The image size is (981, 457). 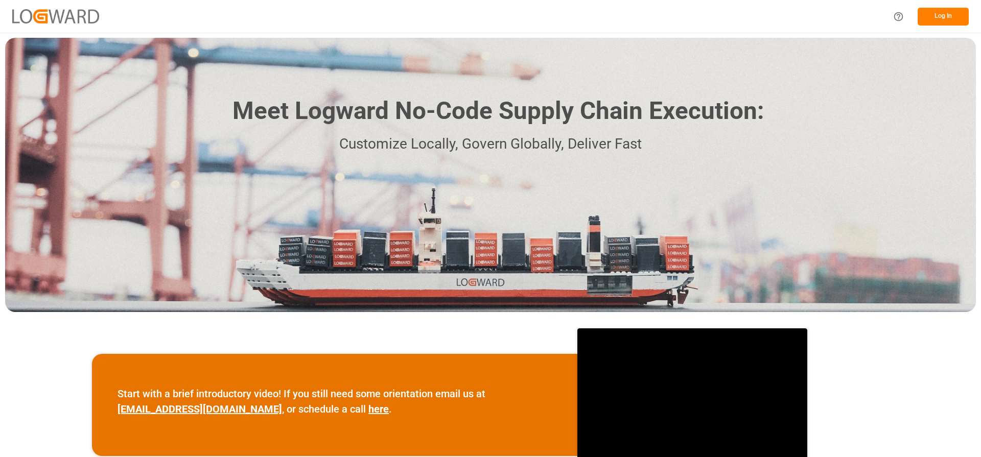 I want to click on a: here, so click(x=378, y=409).